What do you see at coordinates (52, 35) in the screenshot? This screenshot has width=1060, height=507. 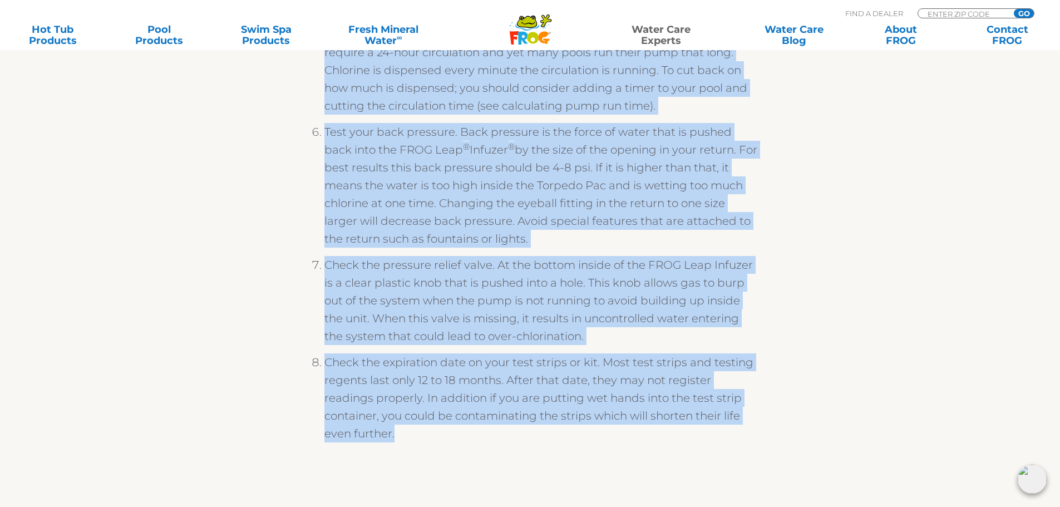 I see `a: Hot TubProducts` at bounding box center [52, 35].